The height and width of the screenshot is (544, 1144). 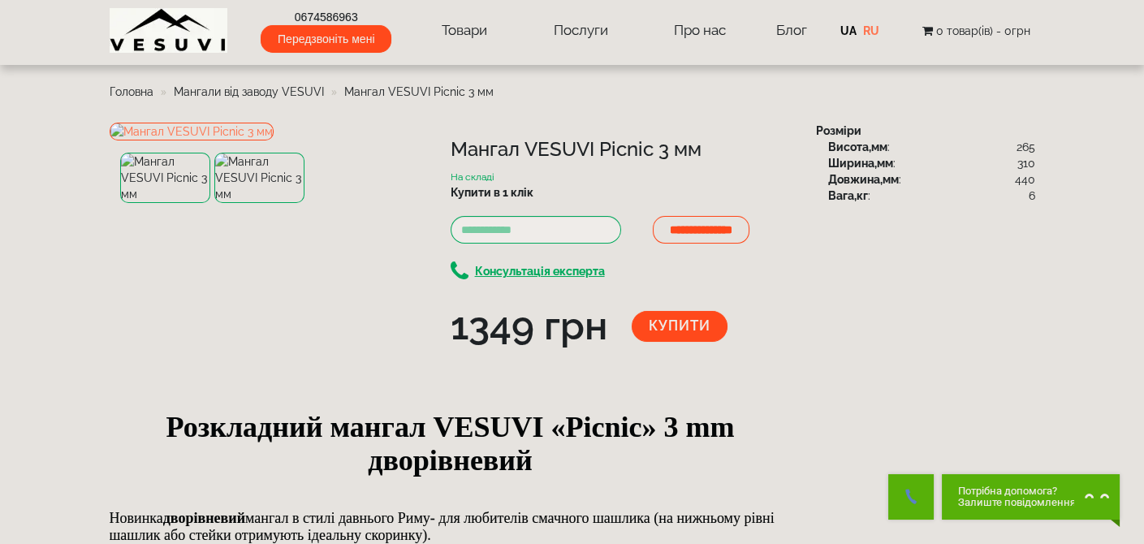 I want to click on img: Завод VESUVI, so click(x=168, y=30).